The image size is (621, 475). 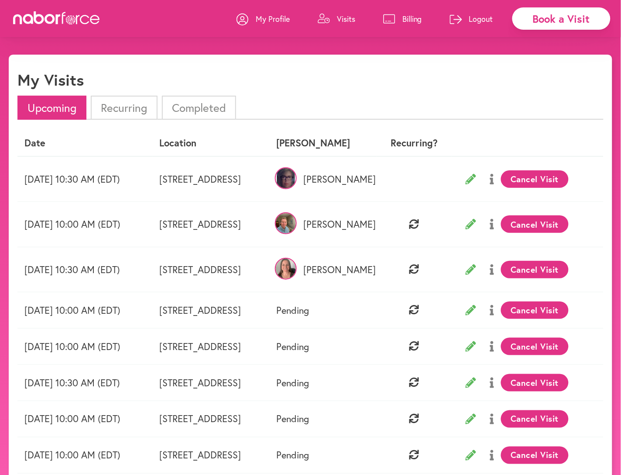 I want to click on div: Book a Visit, so click(x=561, y=18).